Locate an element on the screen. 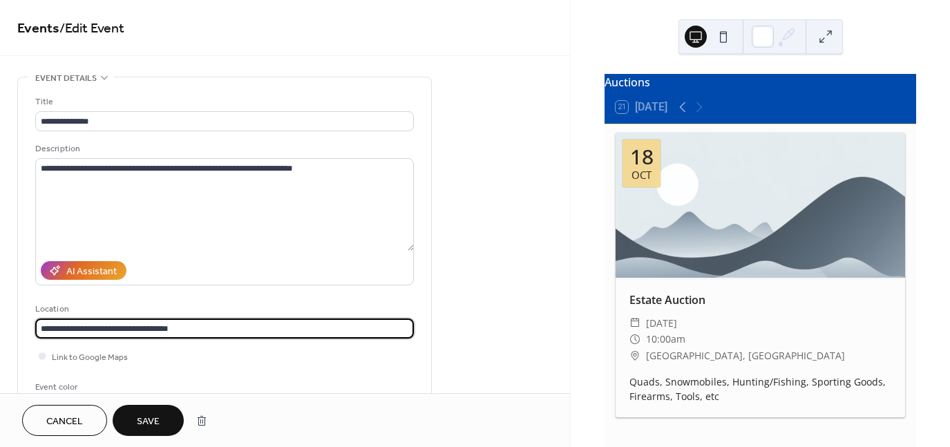 The image size is (950, 447). a: Events is located at coordinates (38, 28).